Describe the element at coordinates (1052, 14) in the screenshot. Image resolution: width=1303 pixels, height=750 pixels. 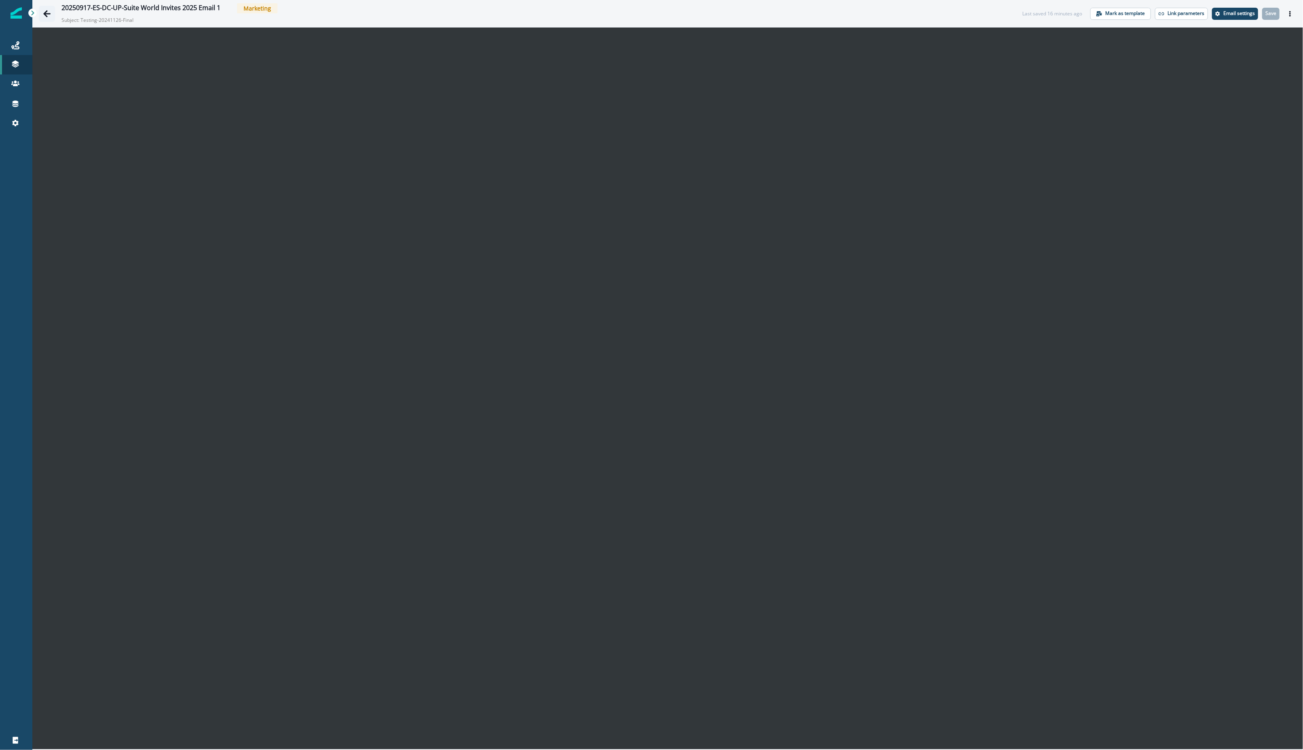
I see `div: Last saved 16 minutes ago` at that location.